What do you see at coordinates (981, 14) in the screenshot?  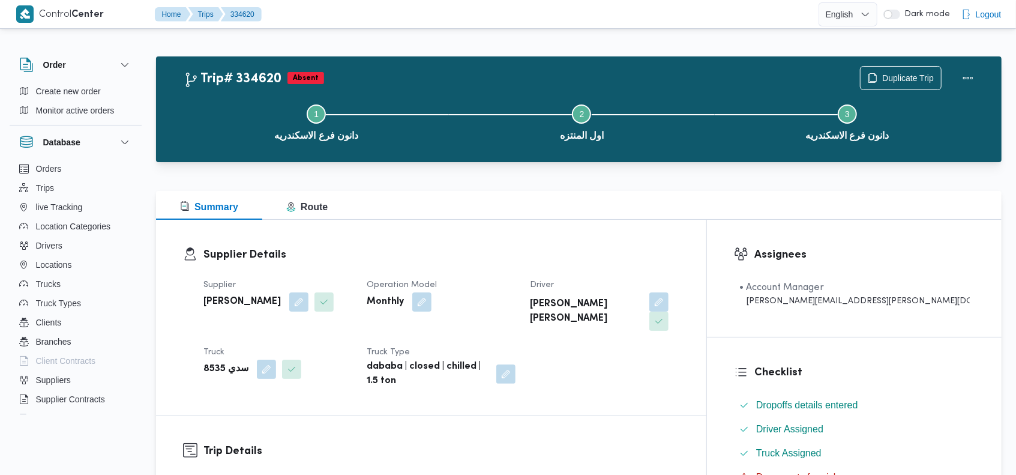 I see `button: Logout` at bounding box center [981, 14].